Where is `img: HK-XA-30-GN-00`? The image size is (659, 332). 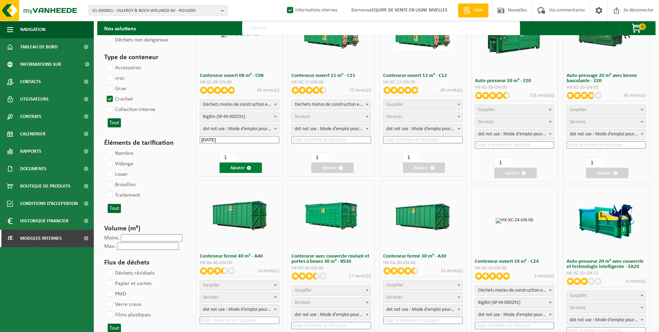
img: HK-XA-30-GN-00 is located at coordinates (423, 215).